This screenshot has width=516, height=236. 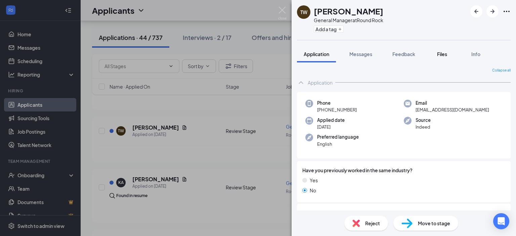 I want to click on svg: ArrowRight, so click(x=493, y=11).